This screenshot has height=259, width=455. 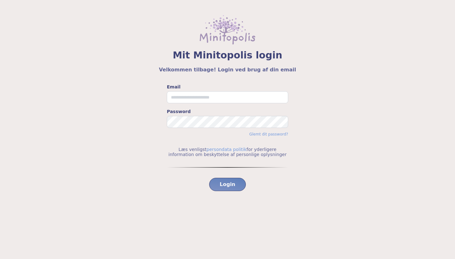 I want to click on span: Login, so click(x=227, y=184).